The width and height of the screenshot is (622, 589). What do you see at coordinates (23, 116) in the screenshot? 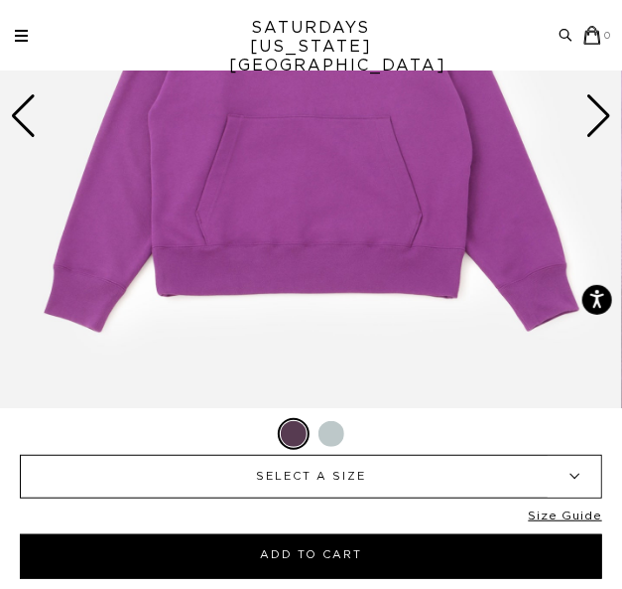
I see `div: Previous slide` at bounding box center [23, 116].